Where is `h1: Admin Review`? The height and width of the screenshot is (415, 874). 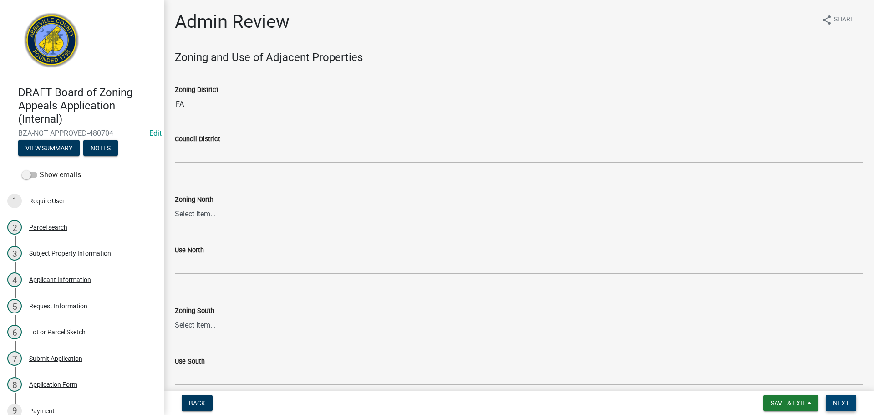 h1: Admin Review is located at coordinates (232, 22).